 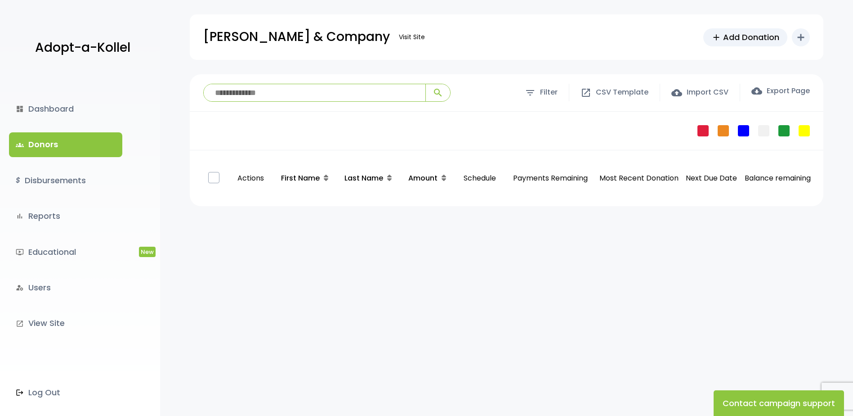 What do you see at coordinates (66, 180) in the screenshot?
I see `a: $Disbursements` at bounding box center [66, 180].